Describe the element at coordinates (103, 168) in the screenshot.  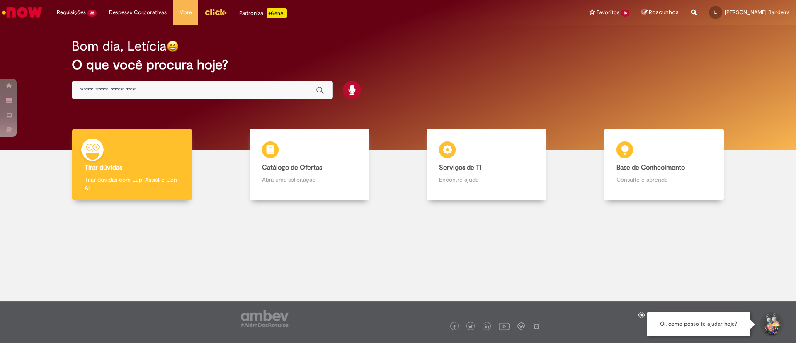
I see `b: Tirar dúvidas` at that location.